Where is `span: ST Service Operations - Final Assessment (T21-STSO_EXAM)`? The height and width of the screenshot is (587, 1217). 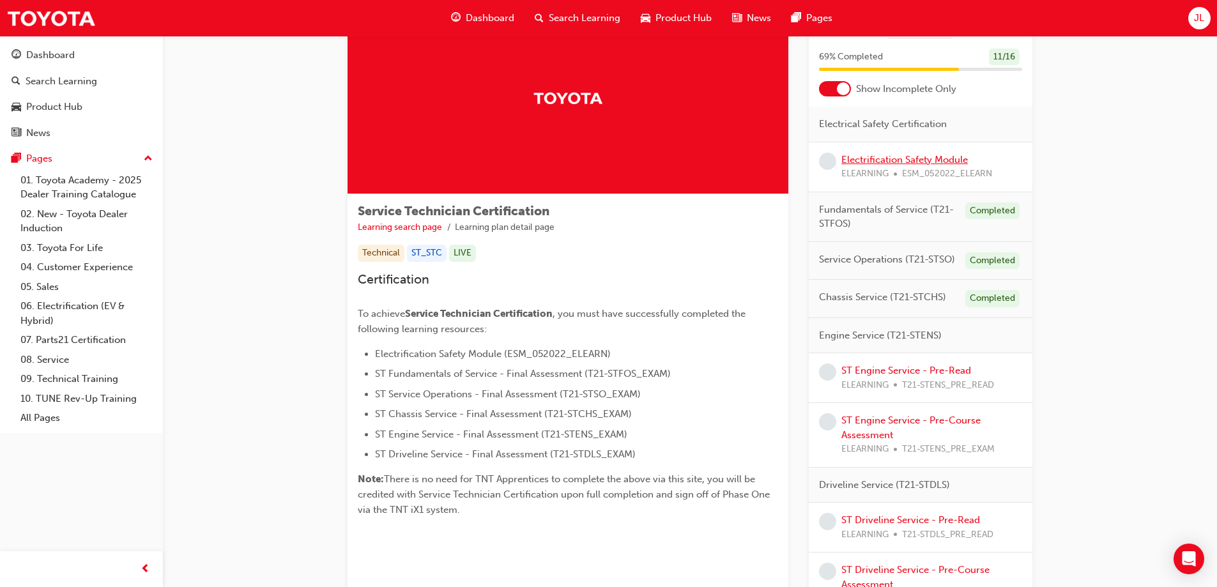
span: ST Service Operations - Final Assessment (T21-STSO_EXAM) is located at coordinates (508, 394).